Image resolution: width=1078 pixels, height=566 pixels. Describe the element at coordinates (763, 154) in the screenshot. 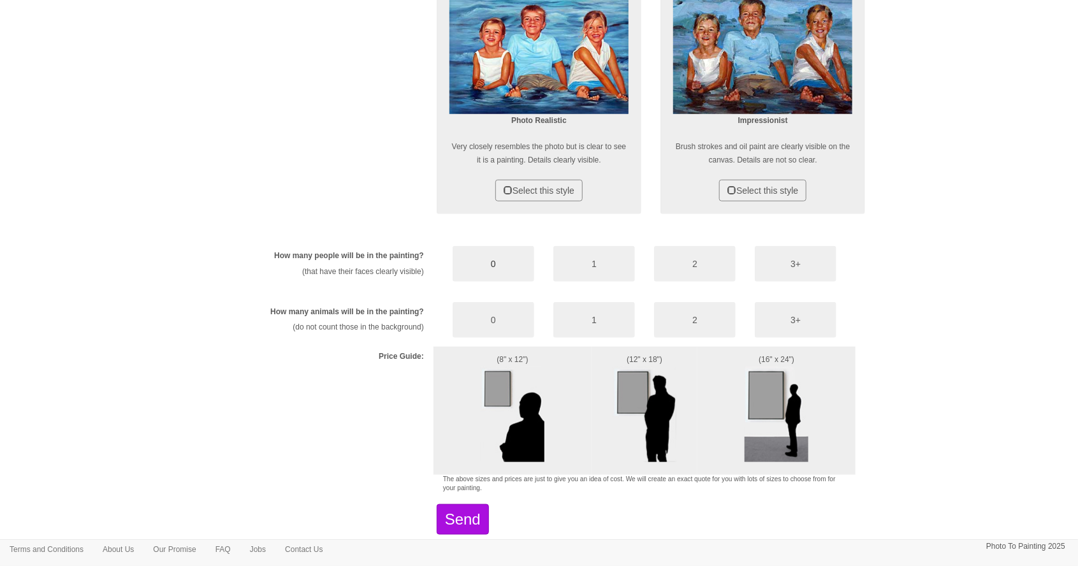

I see `p: Brush strokes and oil paint are clearly visible on the canvas. Details are not so clear.` at that location.